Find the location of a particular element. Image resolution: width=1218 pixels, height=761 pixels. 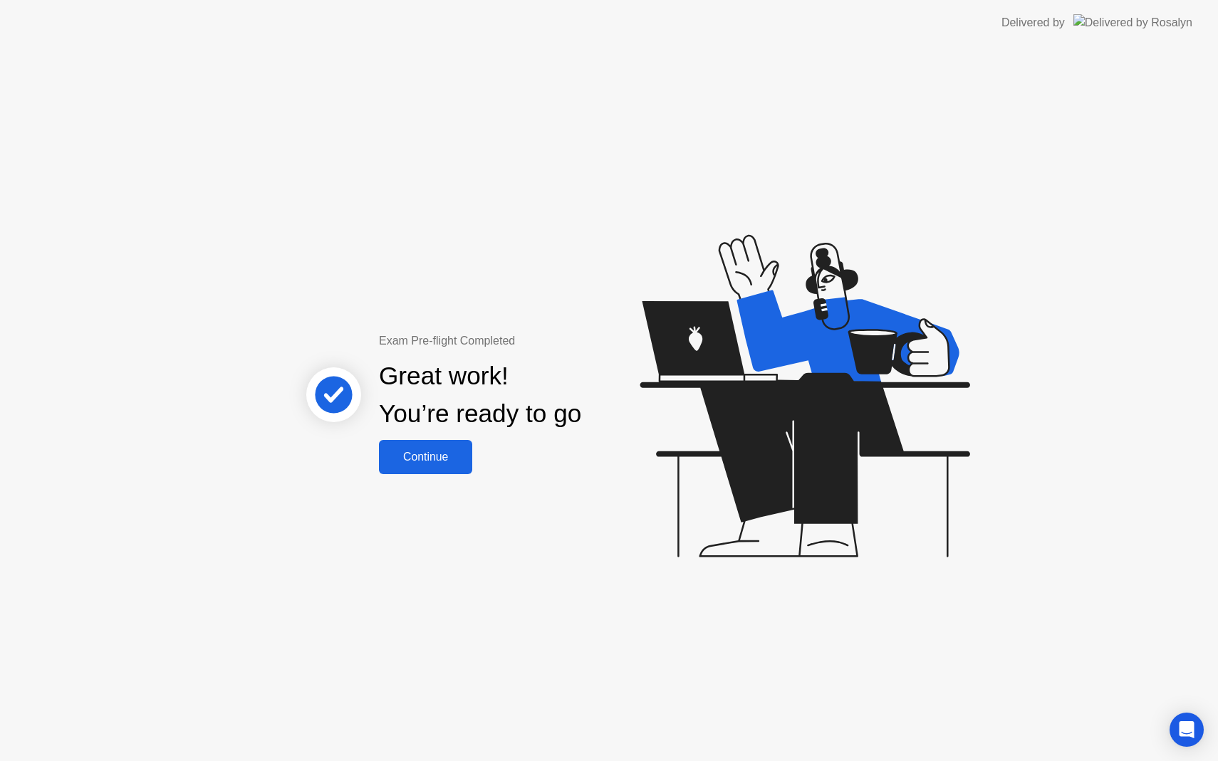

div: Continue is located at coordinates (425, 457).